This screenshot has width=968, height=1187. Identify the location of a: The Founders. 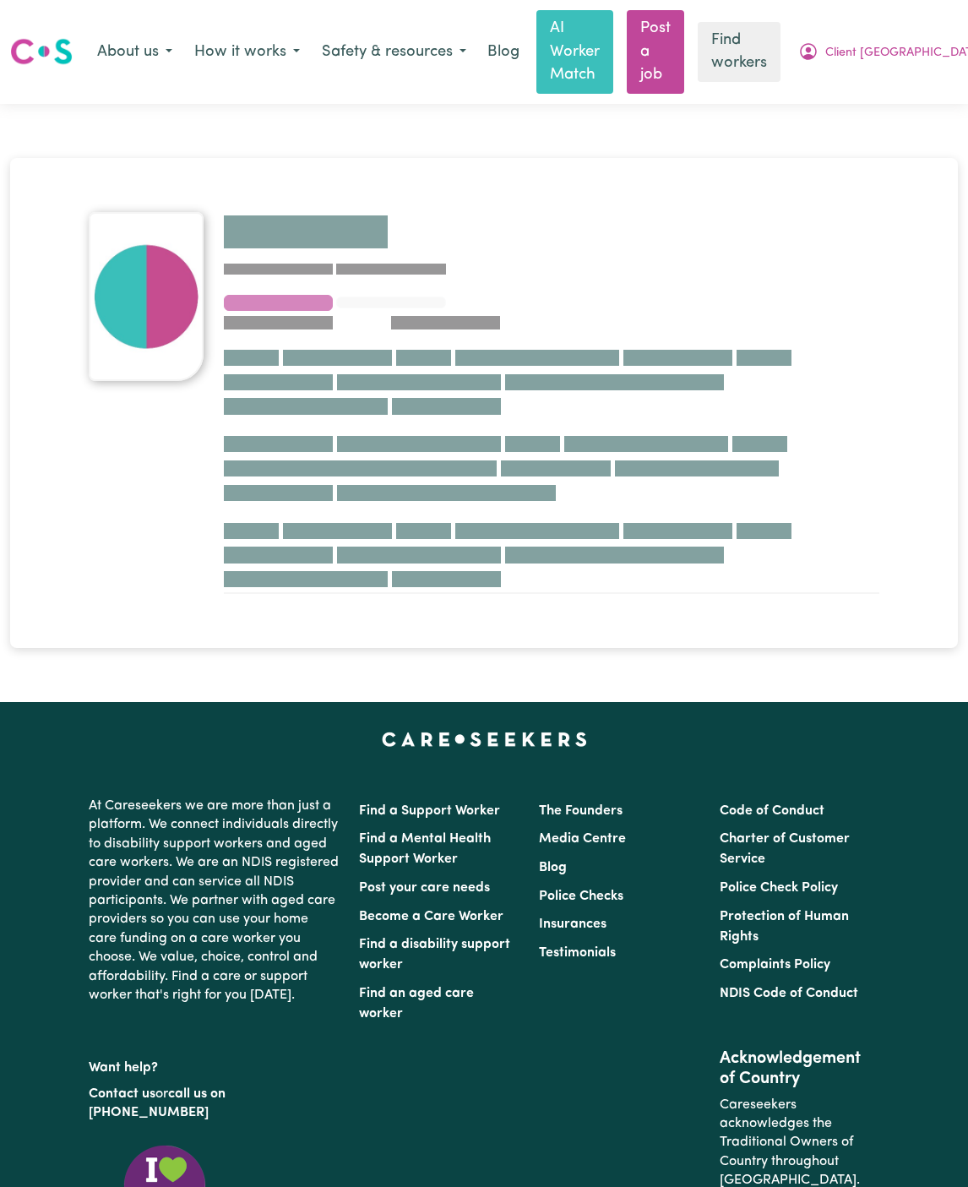
(580, 811).